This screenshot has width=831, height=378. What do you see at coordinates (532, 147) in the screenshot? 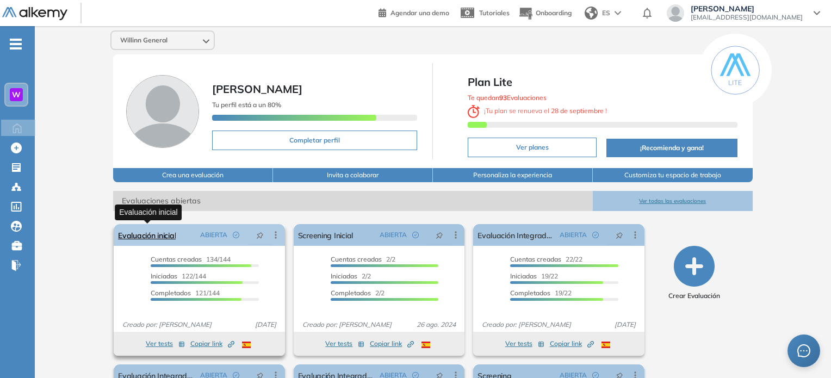
I see `button: Ver planes` at bounding box center [532, 147].